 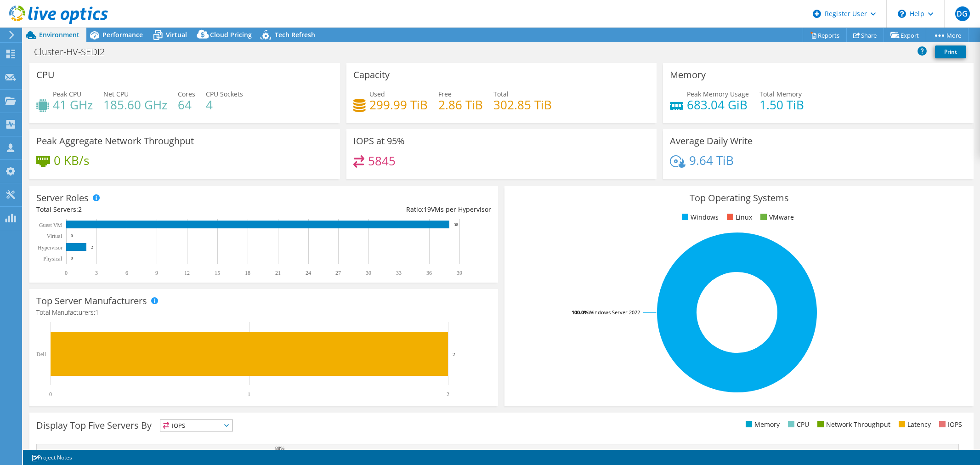 What do you see at coordinates (74, 52) in the screenshot?
I see `h1: Cluster-HV-SEDI2` at bounding box center [74, 52].